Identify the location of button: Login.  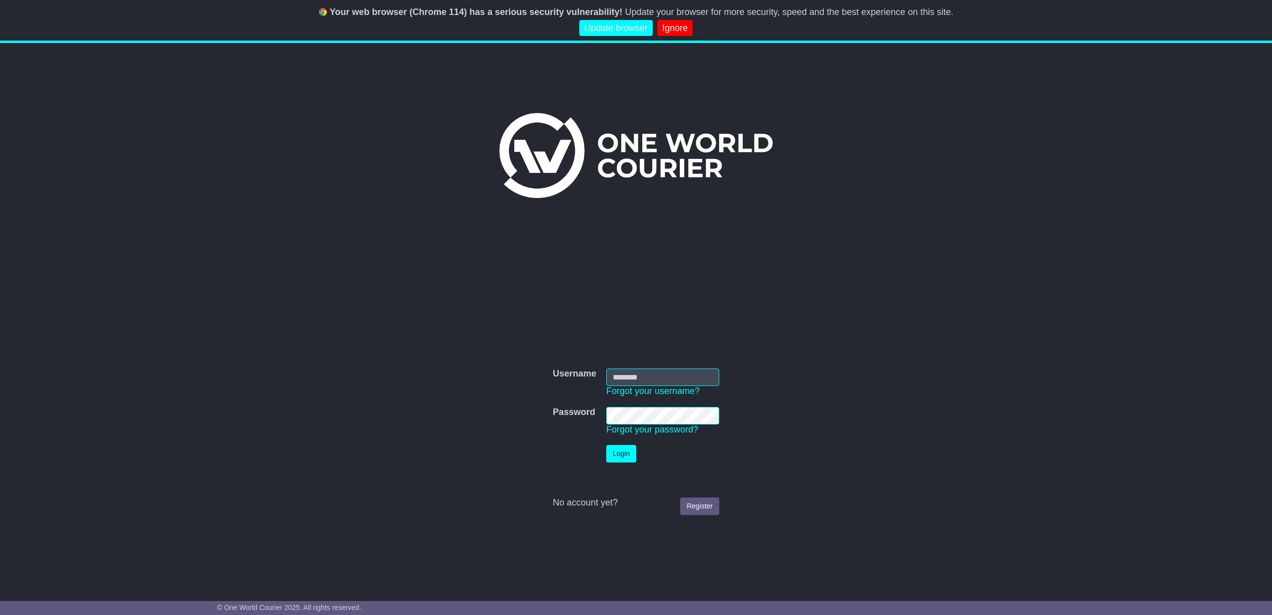
(621, 453).